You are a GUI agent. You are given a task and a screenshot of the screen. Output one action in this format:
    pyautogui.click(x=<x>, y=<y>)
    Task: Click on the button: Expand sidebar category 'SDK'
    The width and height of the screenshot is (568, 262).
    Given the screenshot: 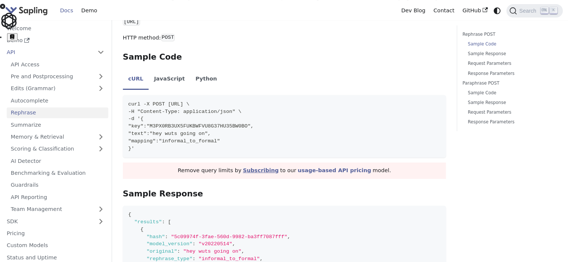 What is the action you would take?
    pyautogui.click(x=101, y=221)
    